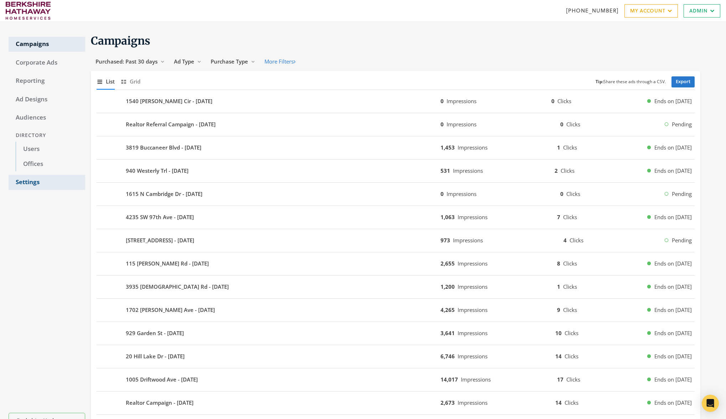 This screenshot has height=419, width=726. Describe the element at coordinates (121, 41) in the screenshot. I see `span: Campaigns` at that location.